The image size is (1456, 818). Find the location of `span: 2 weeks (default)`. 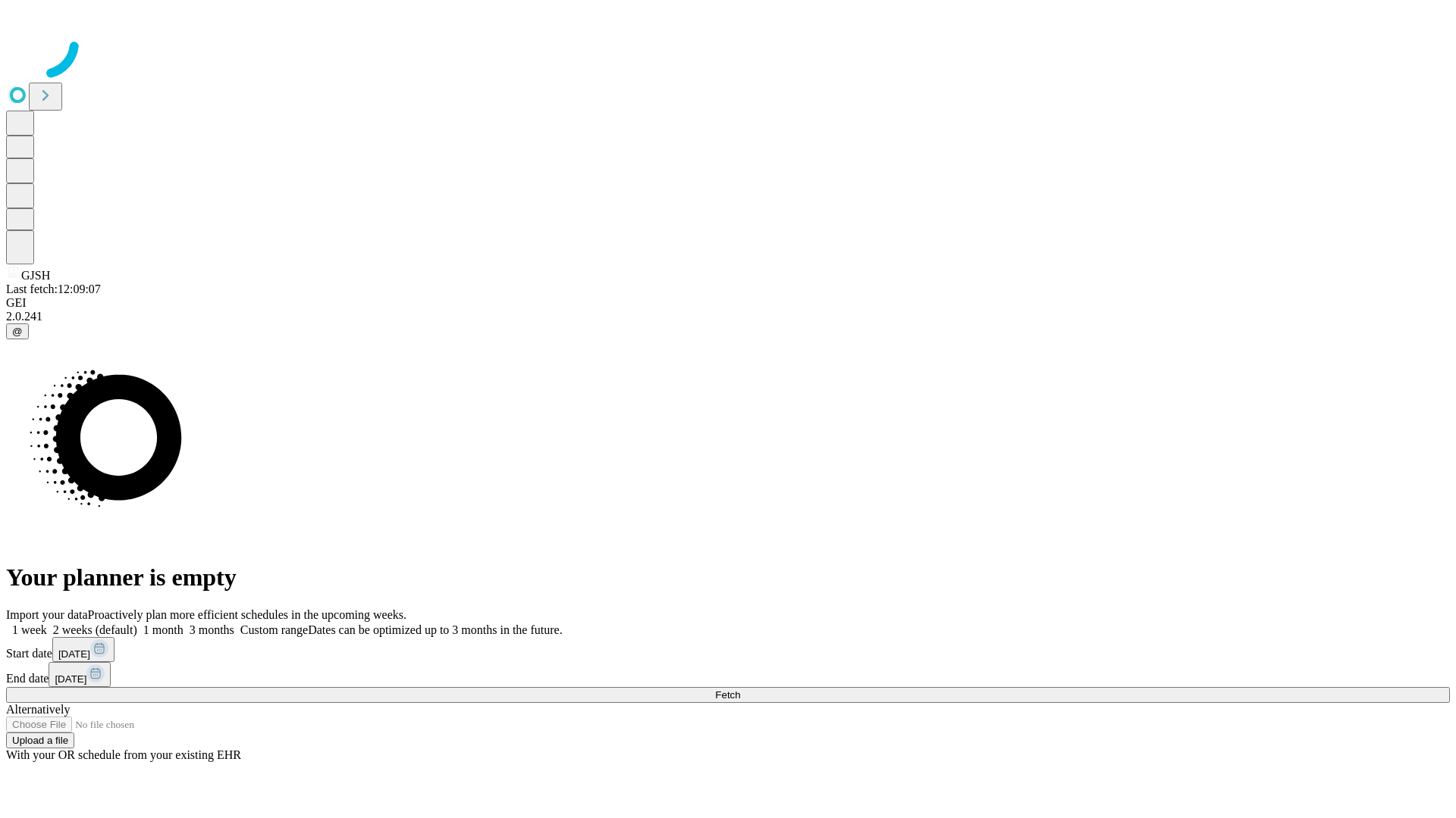

span: 2 weeks (default) is located at coordinates (95, 629).